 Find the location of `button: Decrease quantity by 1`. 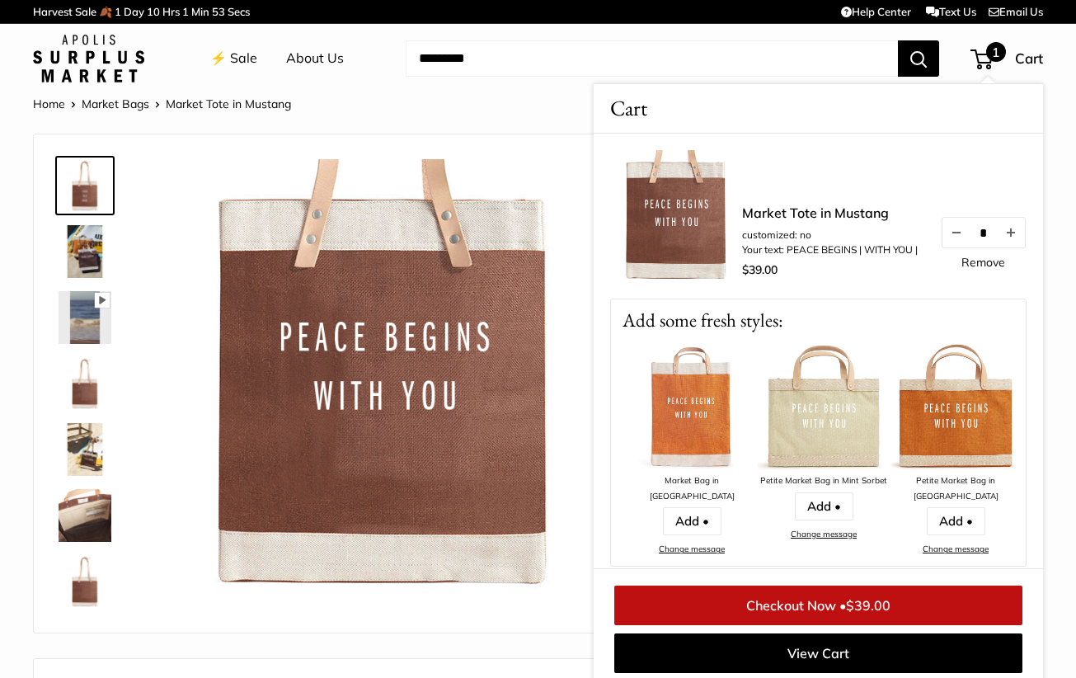

button: Decrease quantity by 1 is located at coordinates (956, 232).